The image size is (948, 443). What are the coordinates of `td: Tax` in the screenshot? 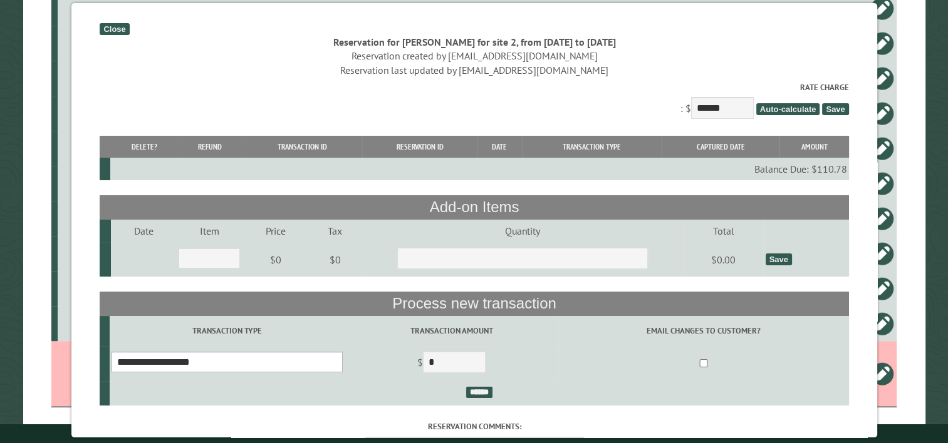 It's located at (334, 231).